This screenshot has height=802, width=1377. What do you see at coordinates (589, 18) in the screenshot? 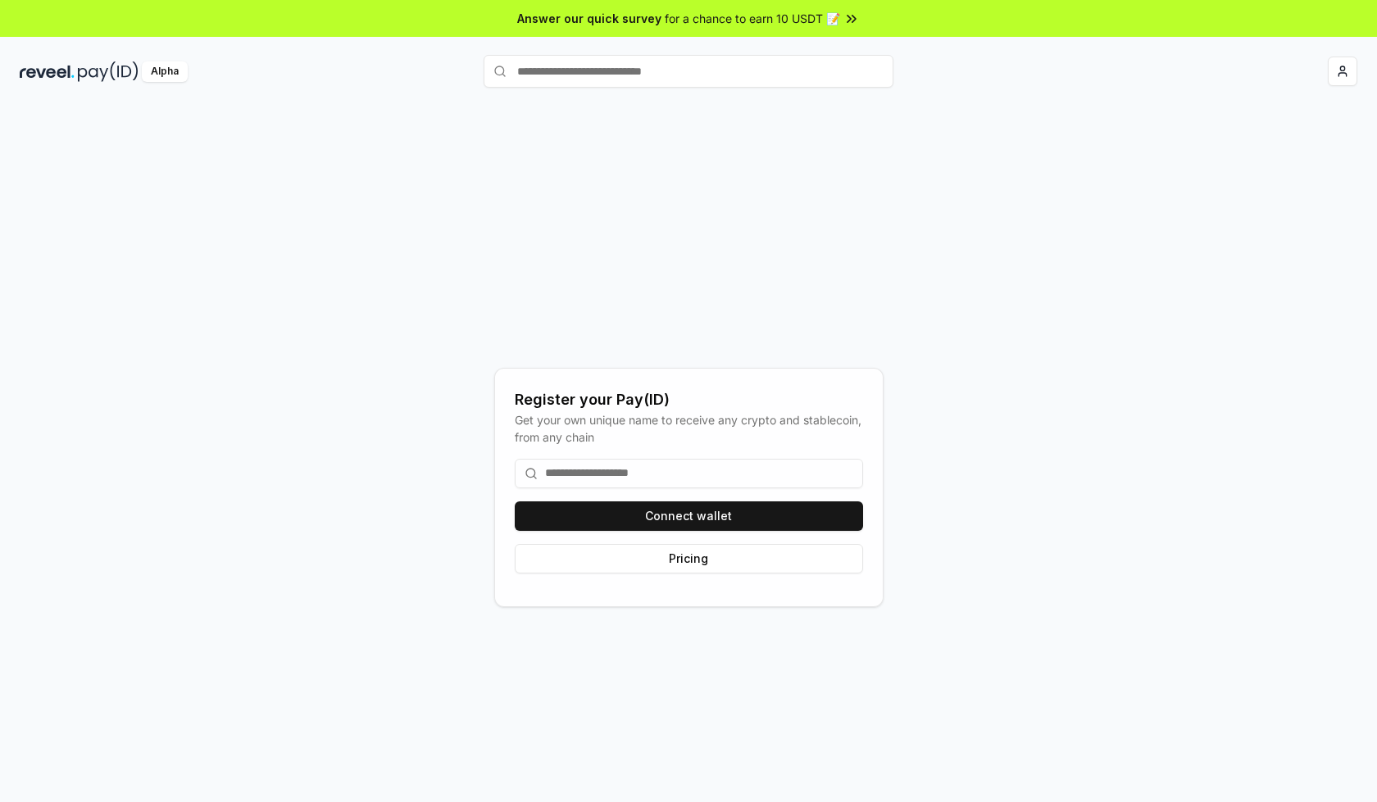
I see `span: Answer our quick survey` at bounding box center [589, 18].